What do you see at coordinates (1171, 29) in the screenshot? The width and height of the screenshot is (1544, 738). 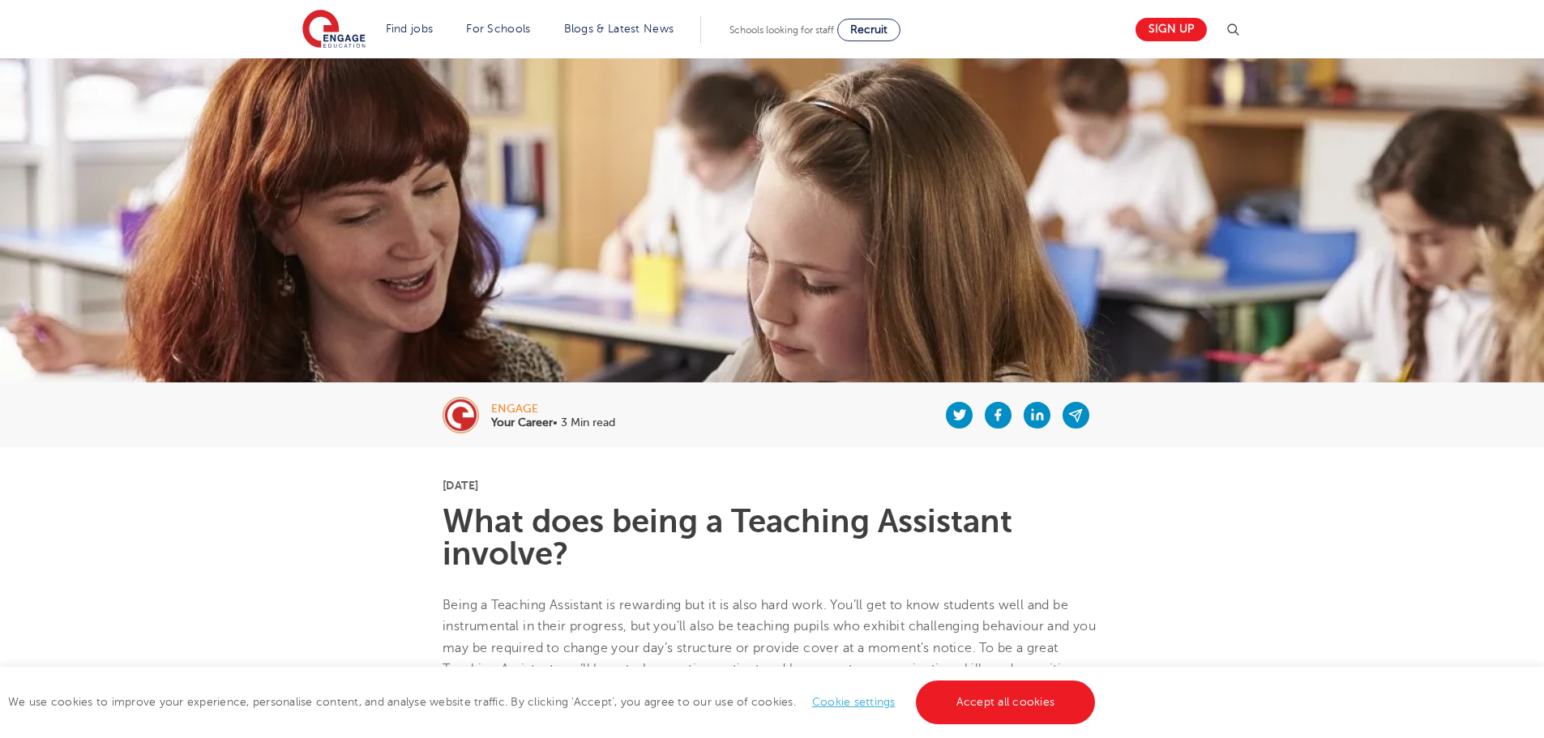 I see `a: Sign up` at bounding box center [1171, 29].